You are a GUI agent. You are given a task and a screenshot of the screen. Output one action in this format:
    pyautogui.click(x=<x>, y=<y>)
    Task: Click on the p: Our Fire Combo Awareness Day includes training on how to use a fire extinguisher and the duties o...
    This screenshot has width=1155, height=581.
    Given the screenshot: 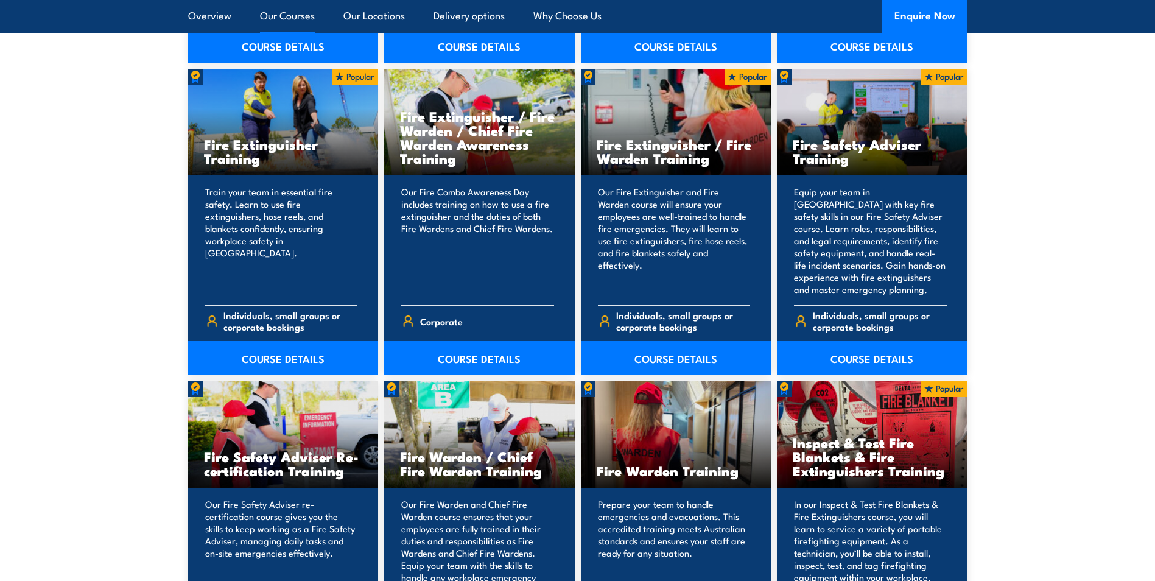 What is the action you would take?
    pyautogui.click(x=477, y=240)
    